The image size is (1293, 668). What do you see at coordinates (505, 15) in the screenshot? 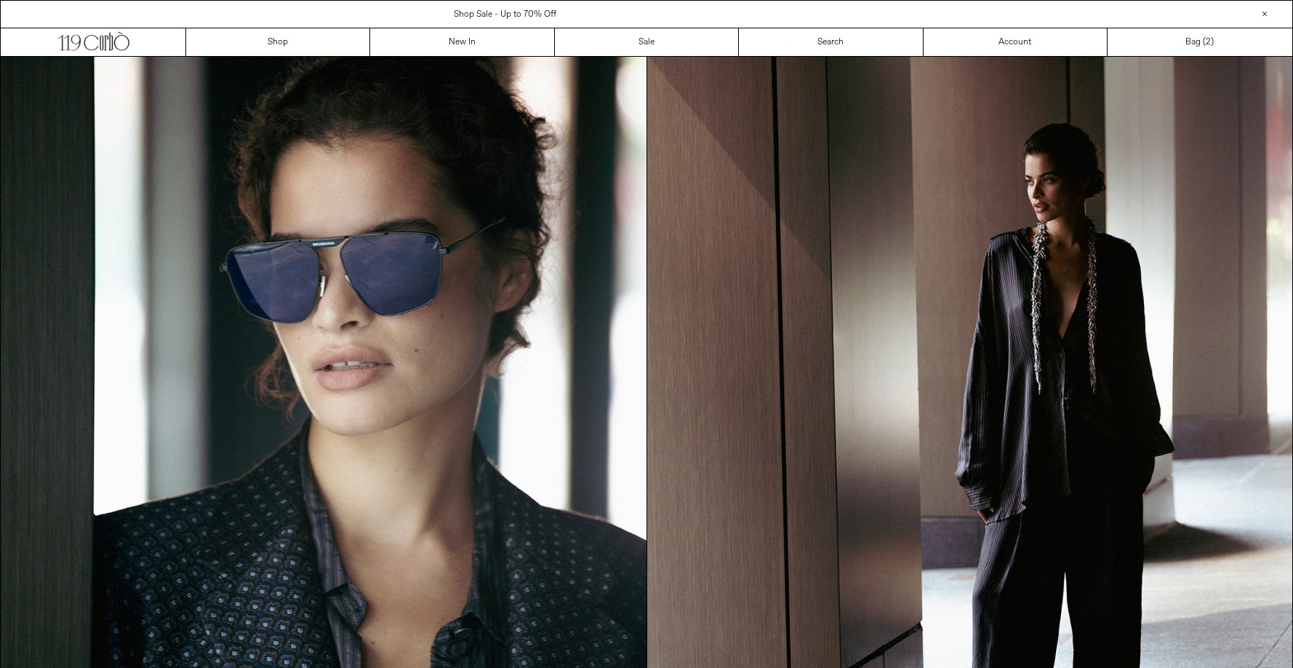
I see `span: Shop Sale - Up to 70% Off` at bounding box center [505, 15].